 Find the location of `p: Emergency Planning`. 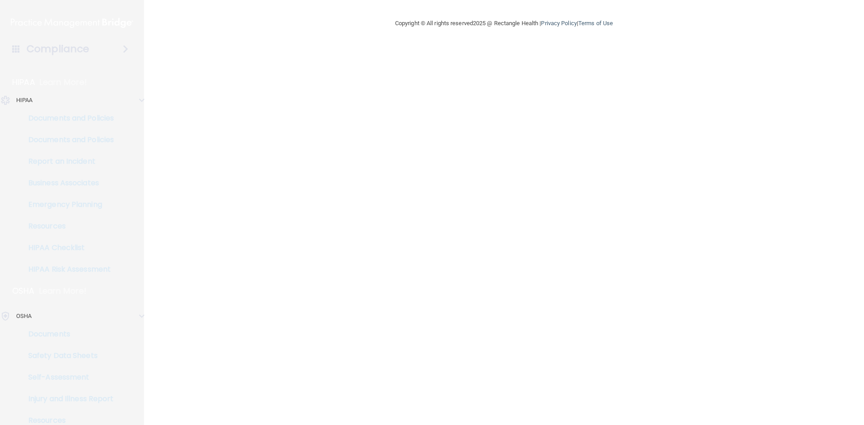

p: Emergency Planning is located at coordinates (67, 205).